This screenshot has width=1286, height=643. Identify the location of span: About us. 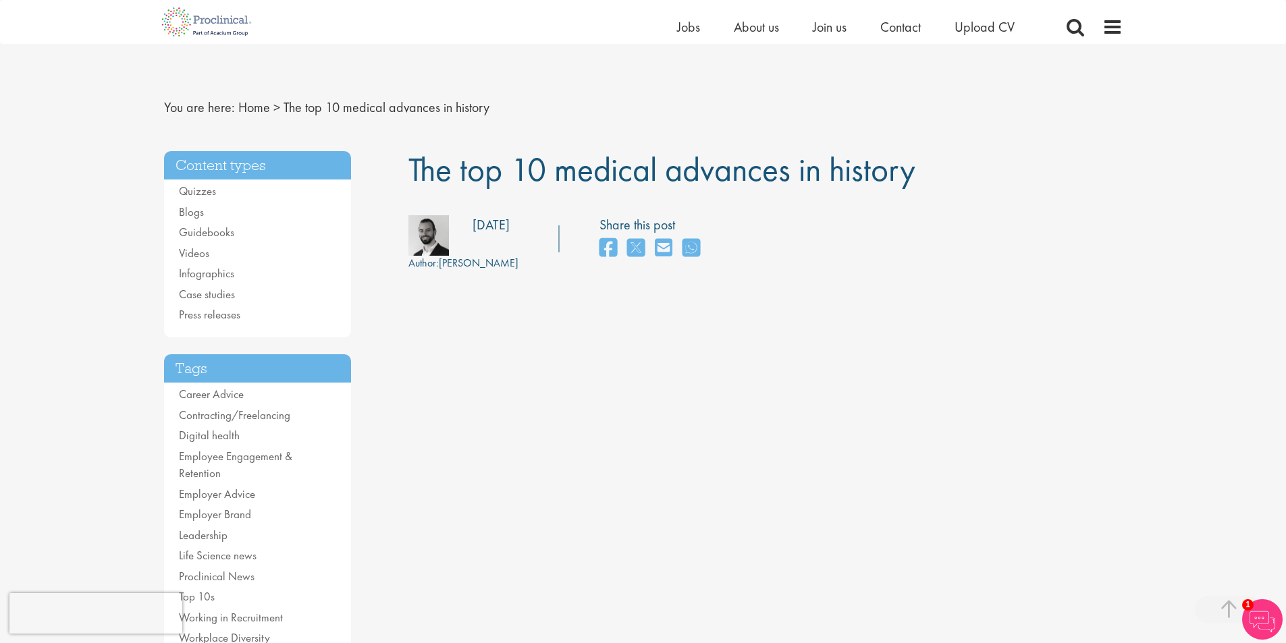
(756, 27).